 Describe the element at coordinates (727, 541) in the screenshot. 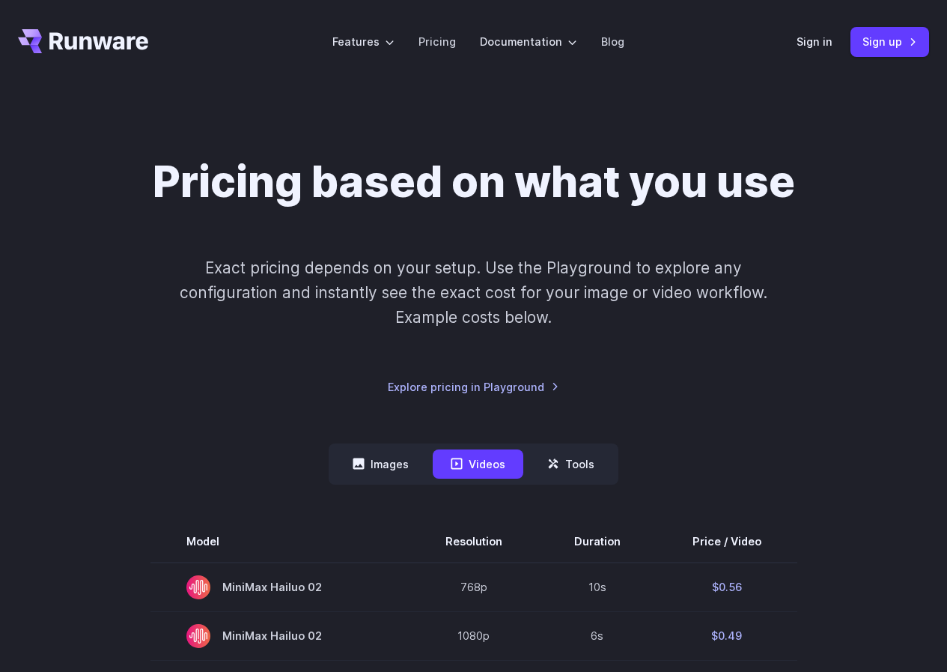

I see `th: Price / Video` at that location.